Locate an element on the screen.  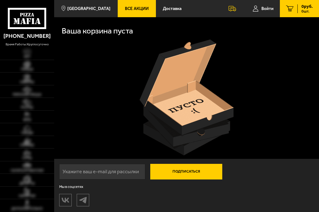
input: Укажите ваш e-mail для рассылки is located at coordinates (102, 172).